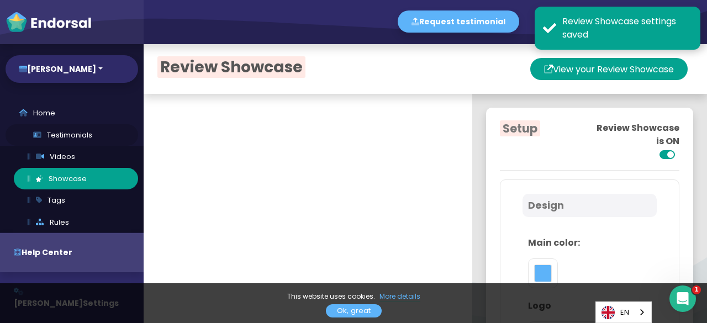  I want to click on span: 1, so click(696, 290).